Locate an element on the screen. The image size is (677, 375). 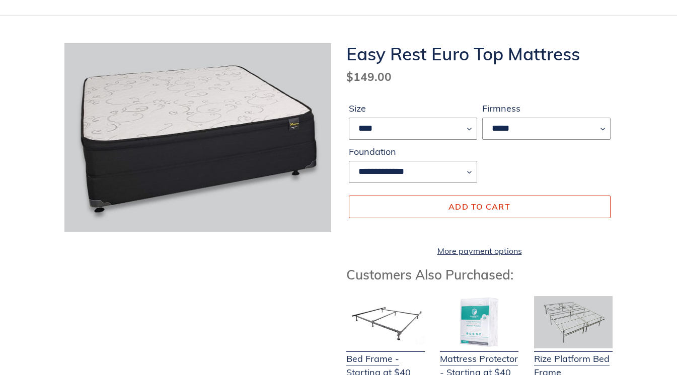
button: Add to cart is located at coordinates (480, 207).